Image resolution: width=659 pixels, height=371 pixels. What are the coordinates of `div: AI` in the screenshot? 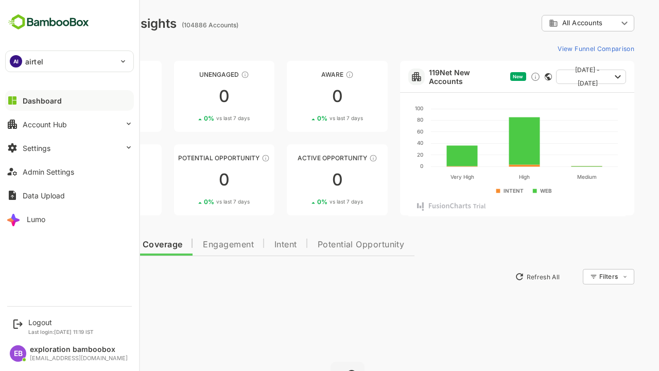 It's located at (16, 61).